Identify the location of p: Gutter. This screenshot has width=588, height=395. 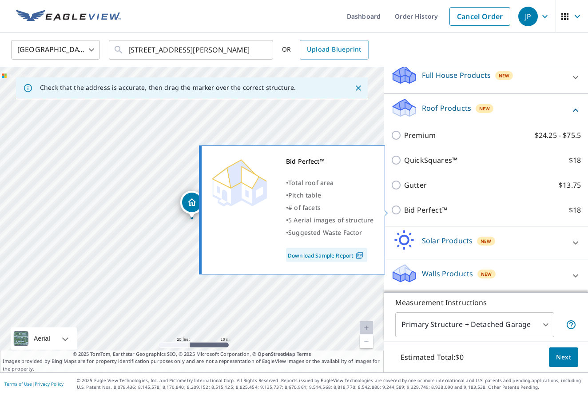
(416, 185).